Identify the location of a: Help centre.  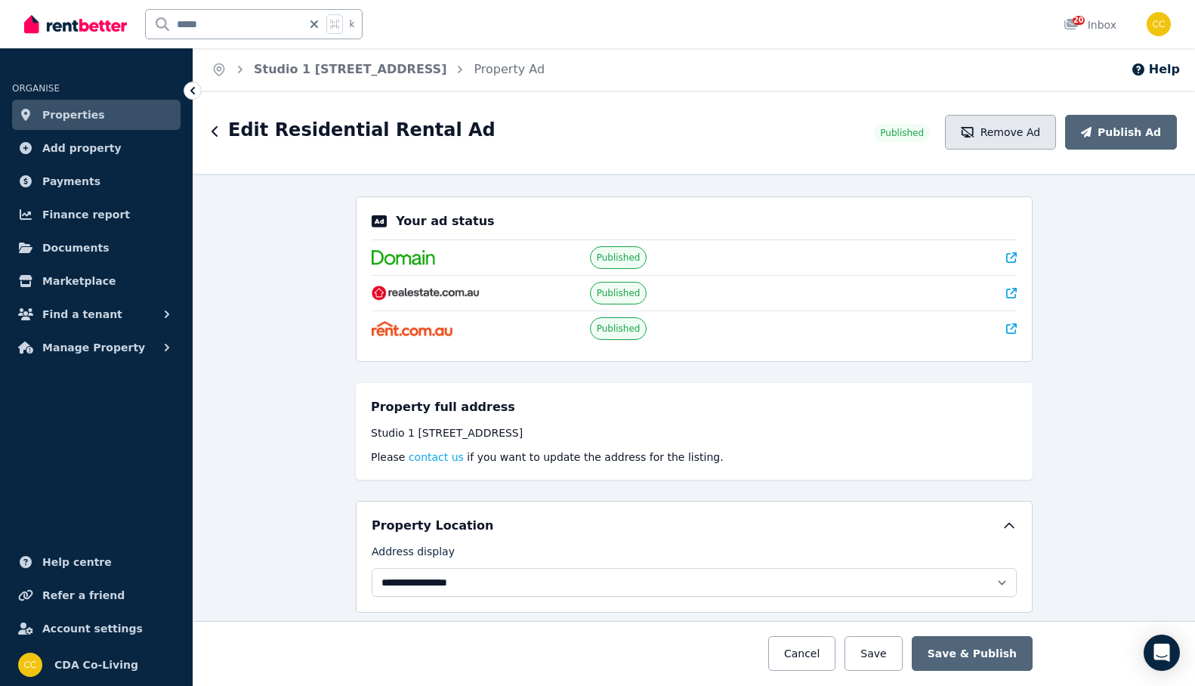
(96, 562).